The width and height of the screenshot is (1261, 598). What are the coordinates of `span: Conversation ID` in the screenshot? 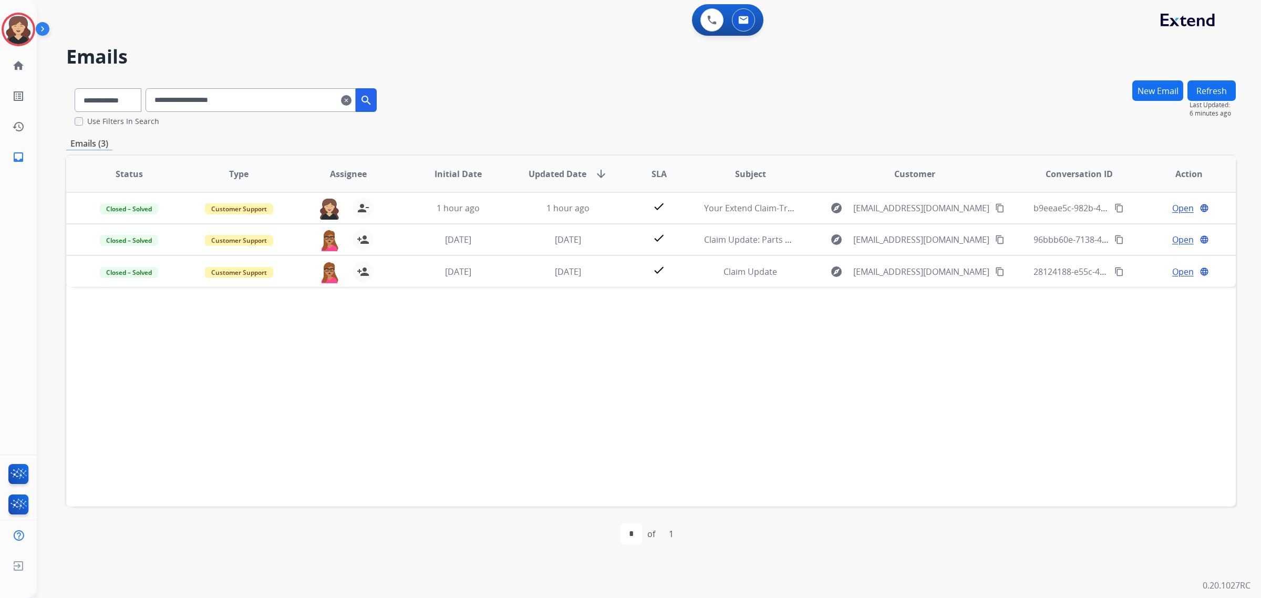 It's located at (1079, 174).